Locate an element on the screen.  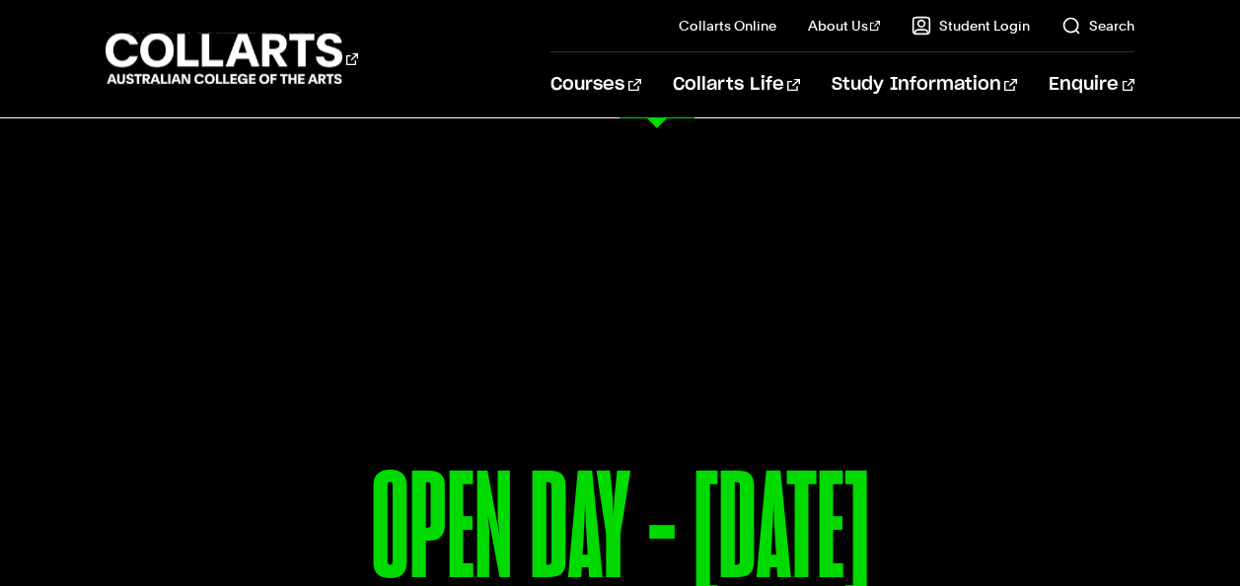
a: Courses is located at coordinates (595, 85).